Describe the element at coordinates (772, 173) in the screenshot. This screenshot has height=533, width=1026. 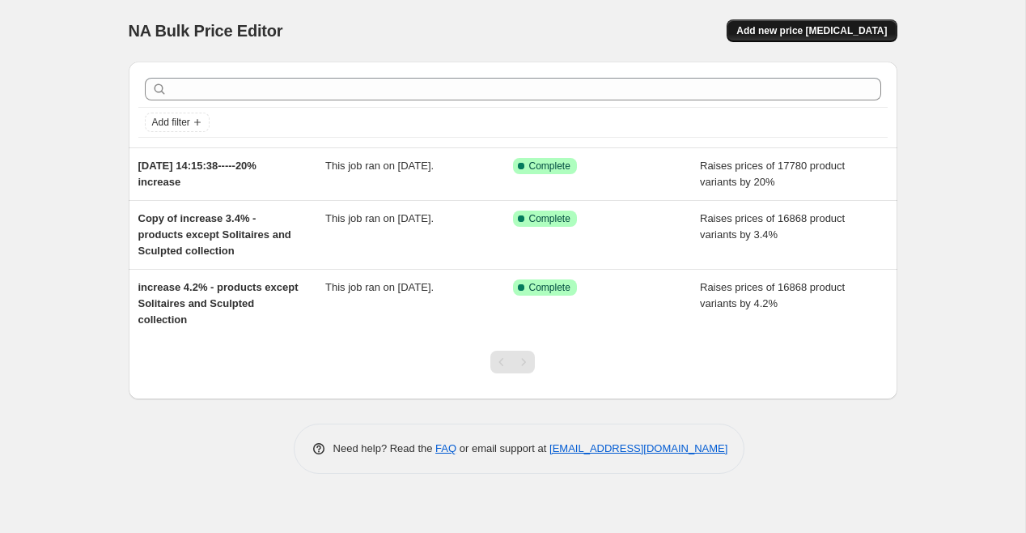
I see `span: Raises prices of 17780 product variants by 20%` at that location.